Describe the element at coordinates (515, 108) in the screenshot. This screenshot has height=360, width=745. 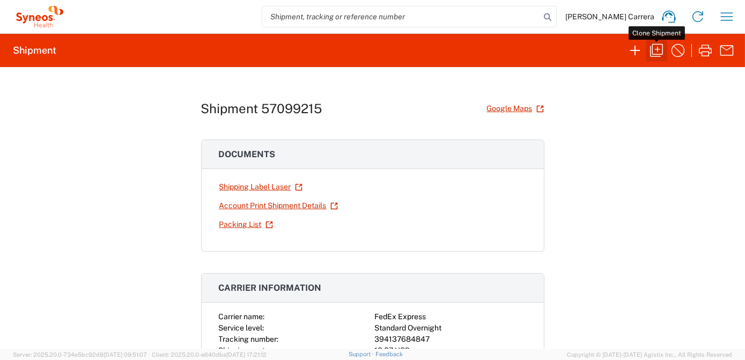
I see `a: Google Maps` at that location.